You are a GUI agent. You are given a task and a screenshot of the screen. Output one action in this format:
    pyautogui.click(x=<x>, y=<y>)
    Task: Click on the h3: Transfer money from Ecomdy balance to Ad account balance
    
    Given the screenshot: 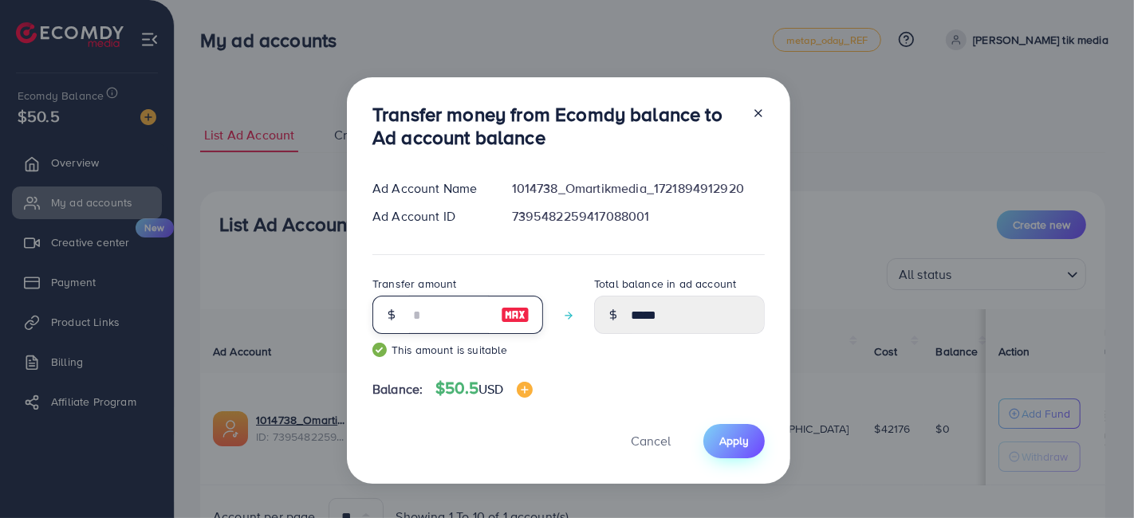 What is the action you would take?
    pyautogui.click(x=556, y=126)
    